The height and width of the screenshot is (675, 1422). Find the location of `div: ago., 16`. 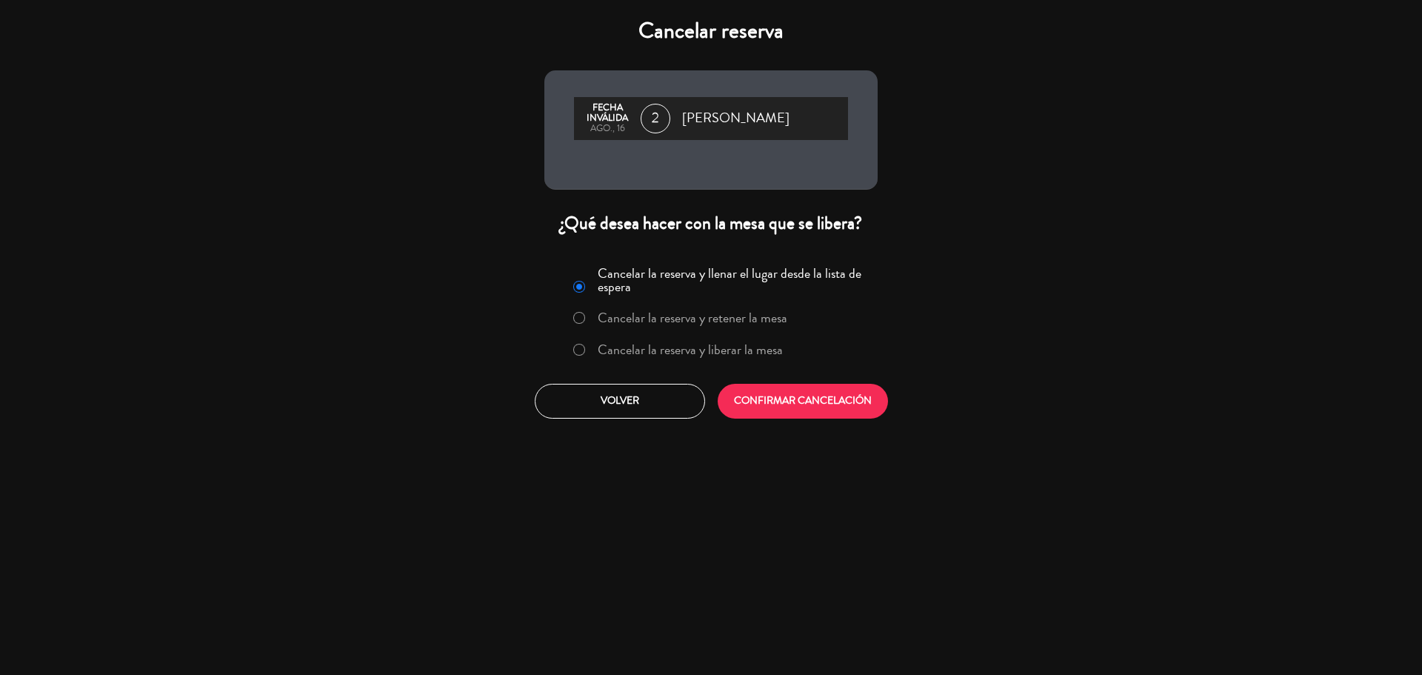

div: ago., 16 is located at coordinates (607, 129).